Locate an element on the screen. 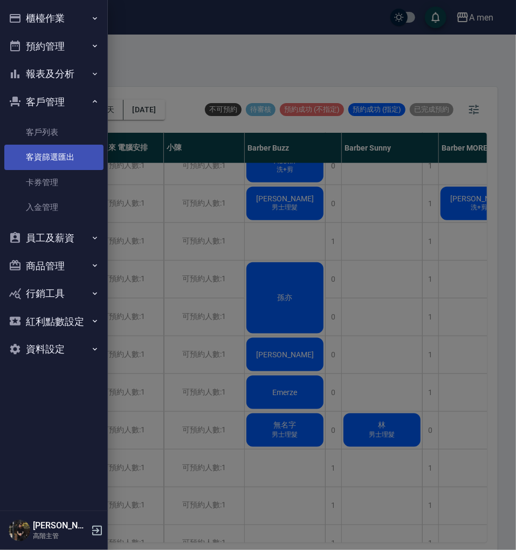 This screenshot has height=550, width=516. button: 紅利點數設定 is located at coordinates (54, 322).